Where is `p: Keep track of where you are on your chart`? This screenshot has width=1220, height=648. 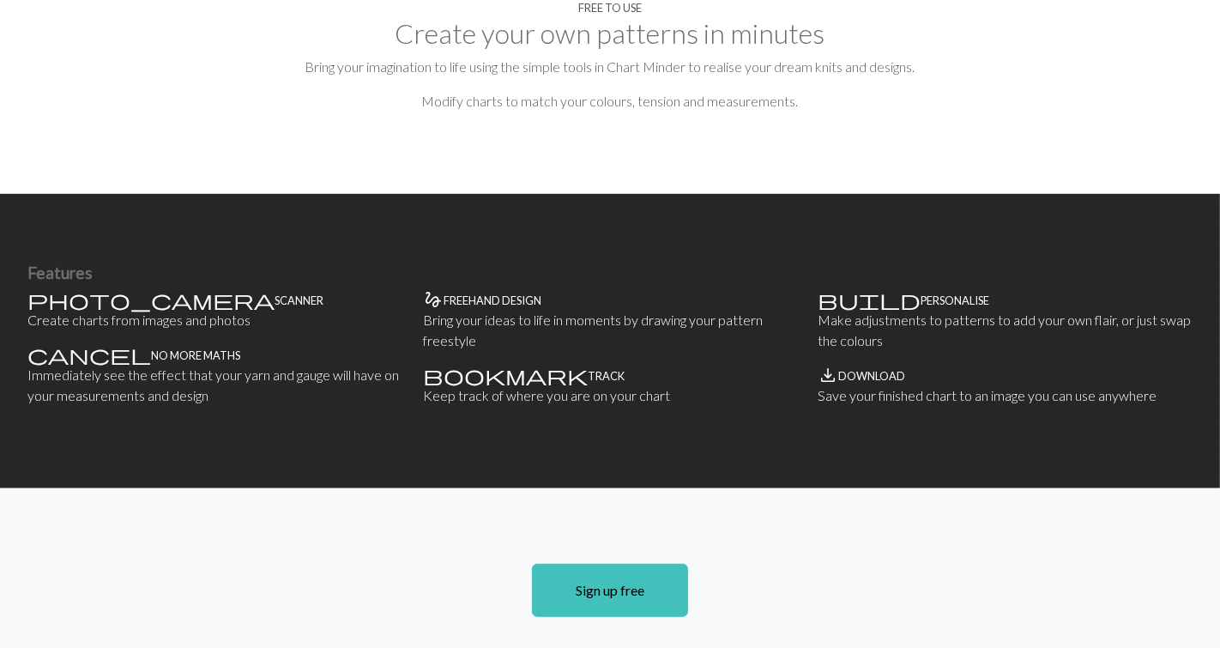
p: Keep track of where you are on your chart is located at coordinates (610, 396).